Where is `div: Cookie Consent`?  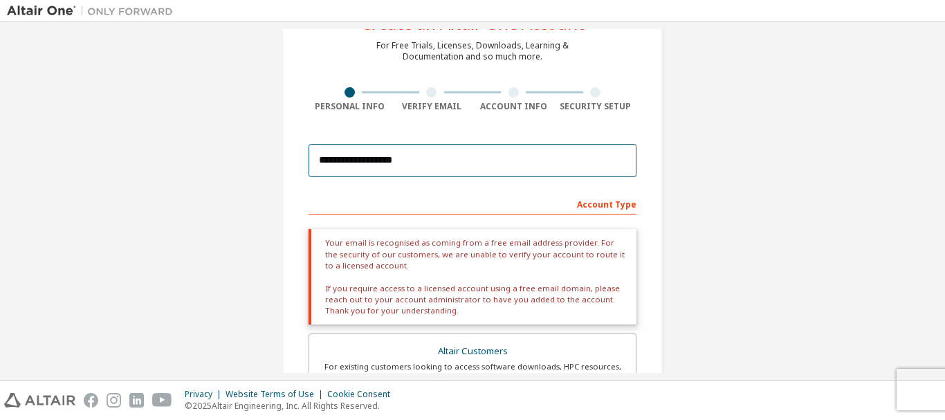
div: Cookie Consent is located at coordinates (362, 394).